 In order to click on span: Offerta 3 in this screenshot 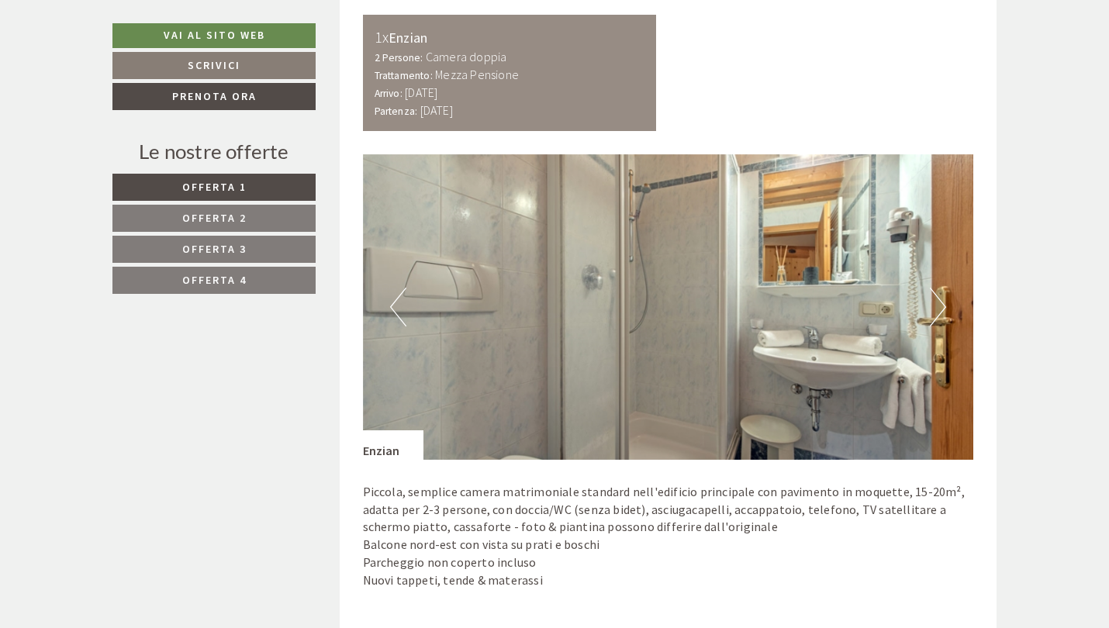, I will do `click(214, 249)`.